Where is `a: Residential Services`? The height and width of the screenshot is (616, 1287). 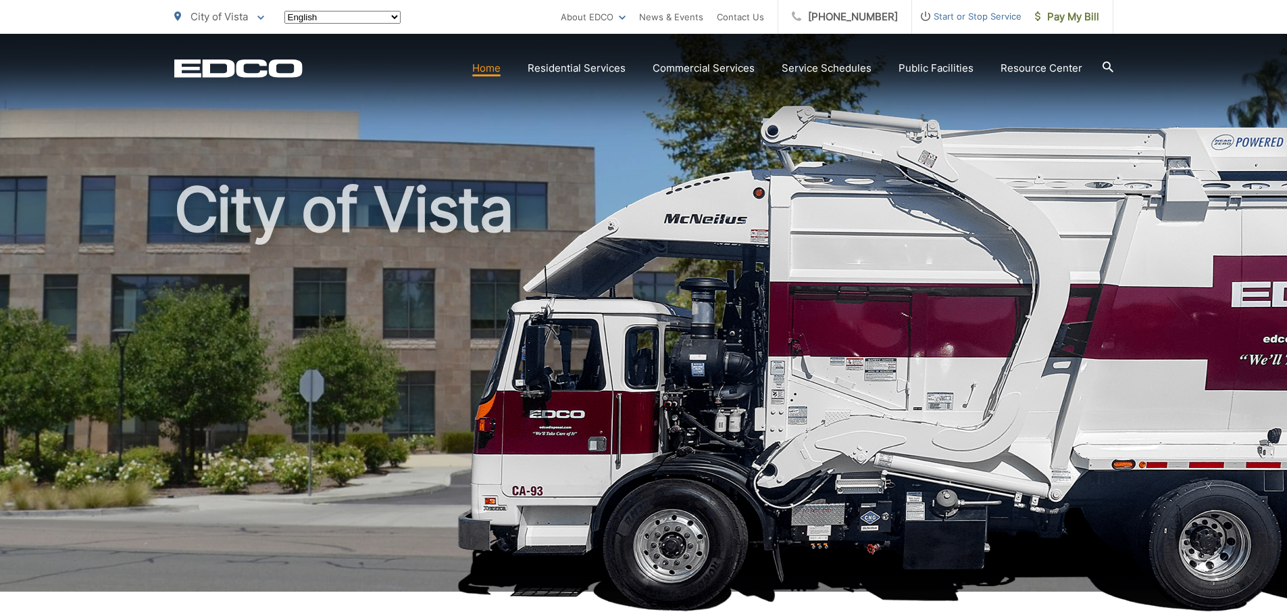
a: Residential Services is located at coordinates (576, 68).